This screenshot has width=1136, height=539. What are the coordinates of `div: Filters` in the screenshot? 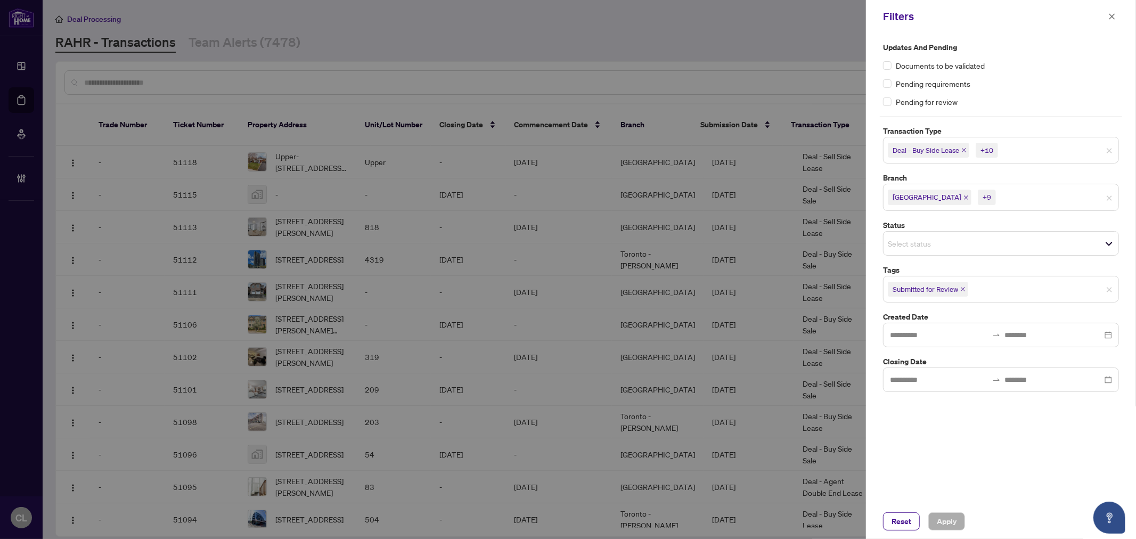 It's located at (994, 17).